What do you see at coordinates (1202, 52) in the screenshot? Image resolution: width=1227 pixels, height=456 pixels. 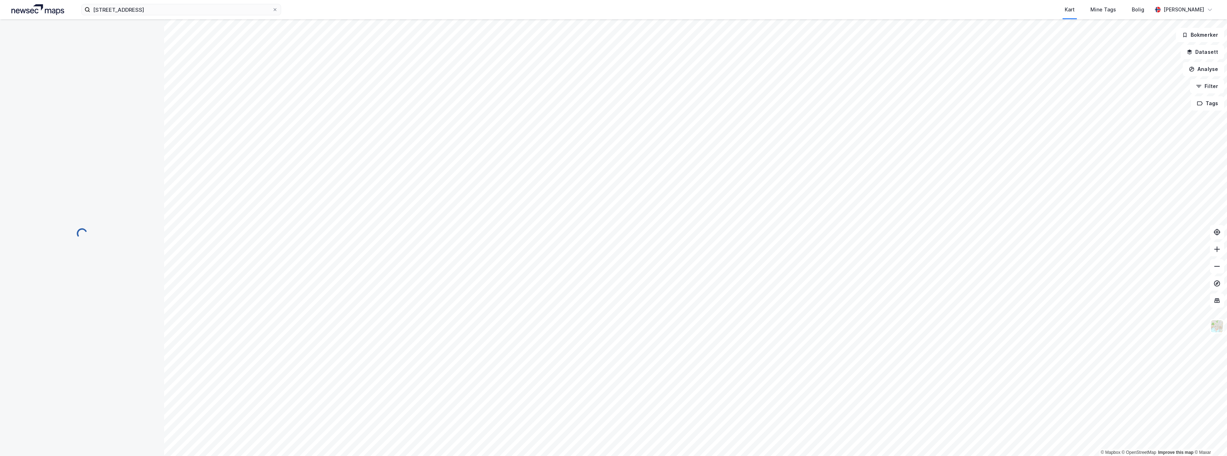 I see `button: Datasett` at bounding box center [1202, 52].